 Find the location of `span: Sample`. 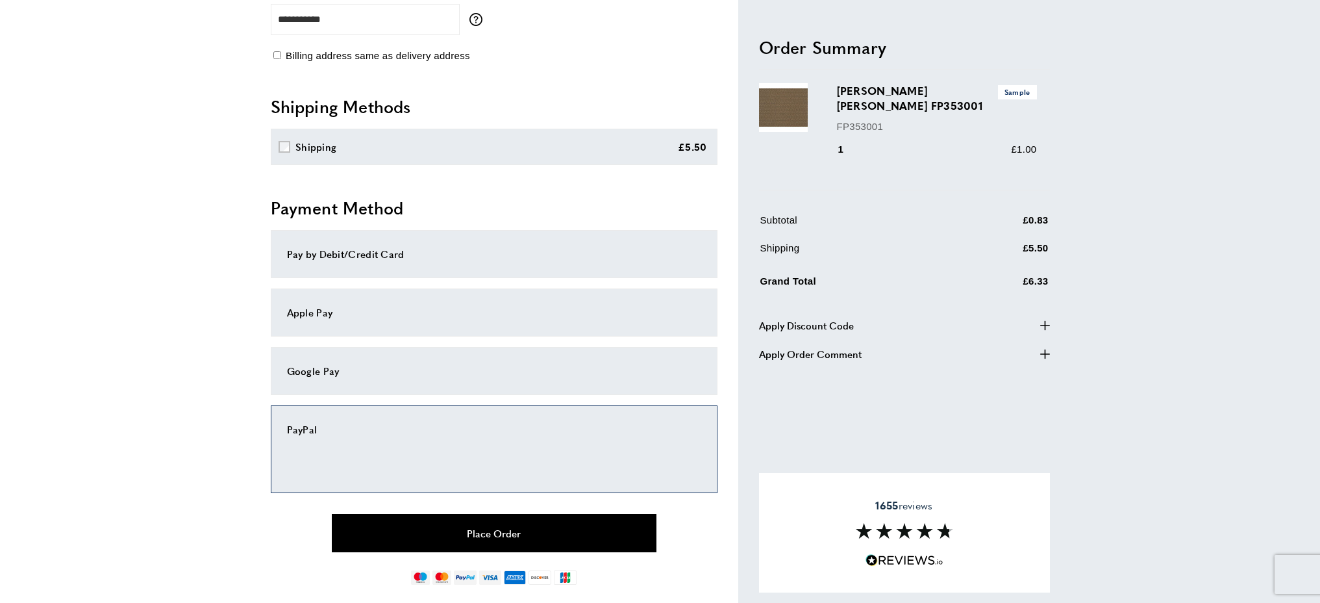

span: Sample is located at coordinates (1018, 92).